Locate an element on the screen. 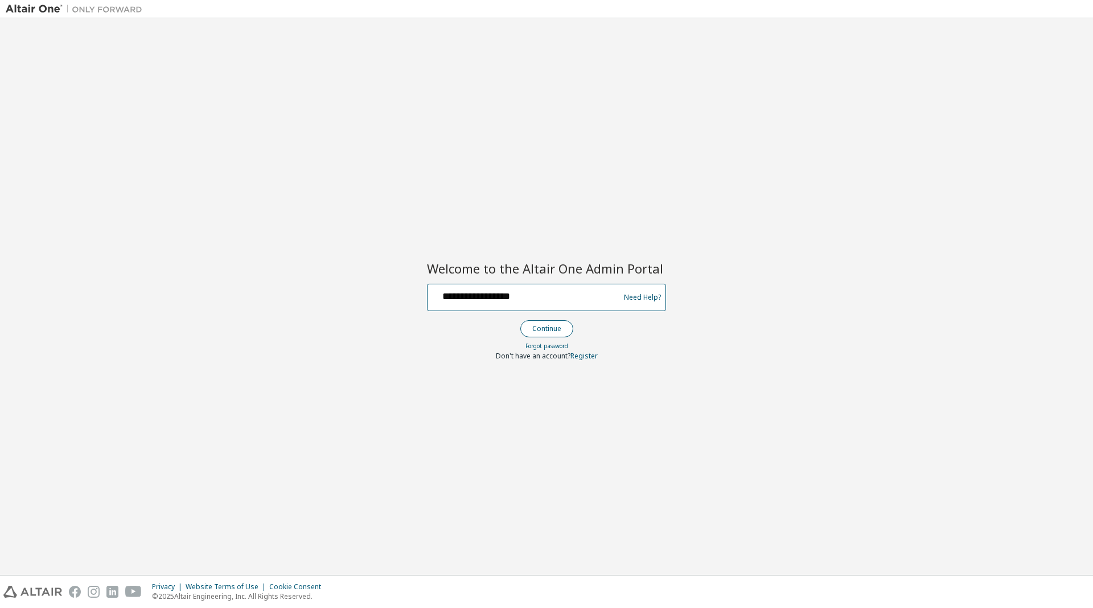 The height and width of the screenshot is (608, 1093). img: youtube.svg is located at coordinates (133, 591).